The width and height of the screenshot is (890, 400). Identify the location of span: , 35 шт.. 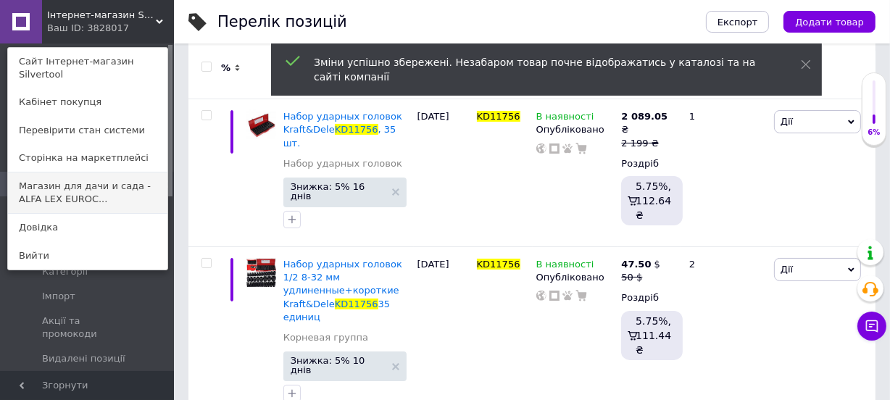
(340, 136).